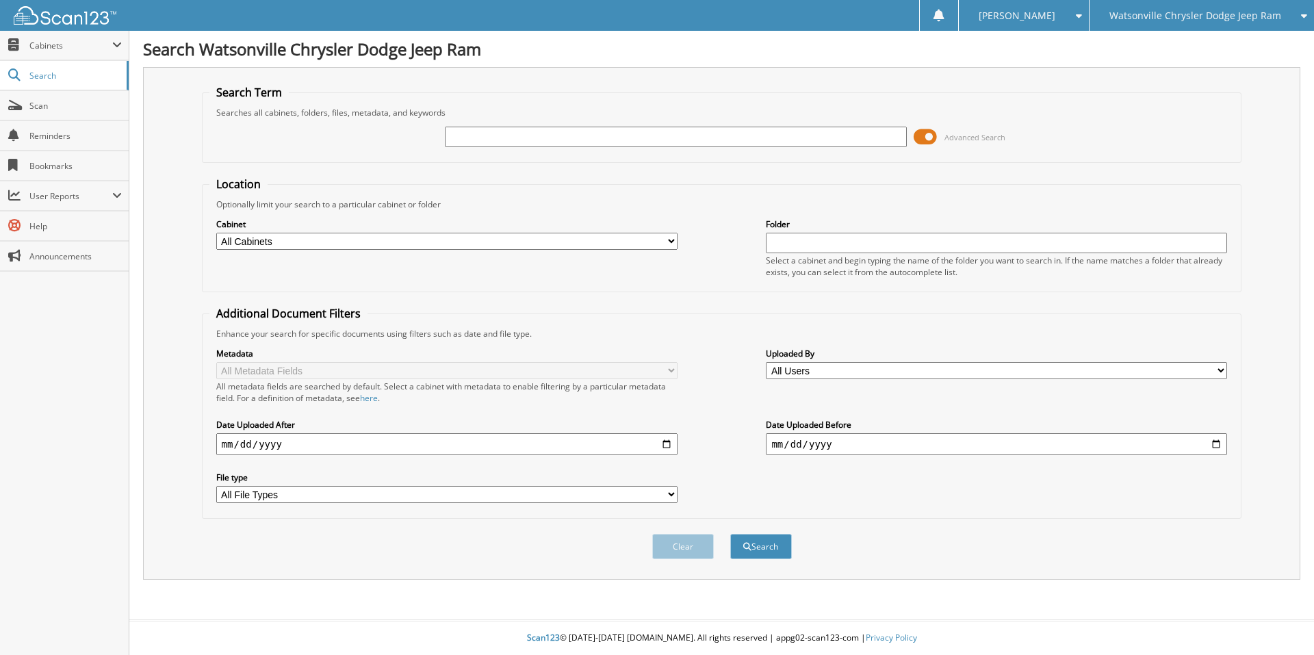 This screenshot has height=655, width=1314. What do you see at coordinates (1280, 622) in the screenshot?
I see `div: Chat Widget` at bounding box center [1280, 622].